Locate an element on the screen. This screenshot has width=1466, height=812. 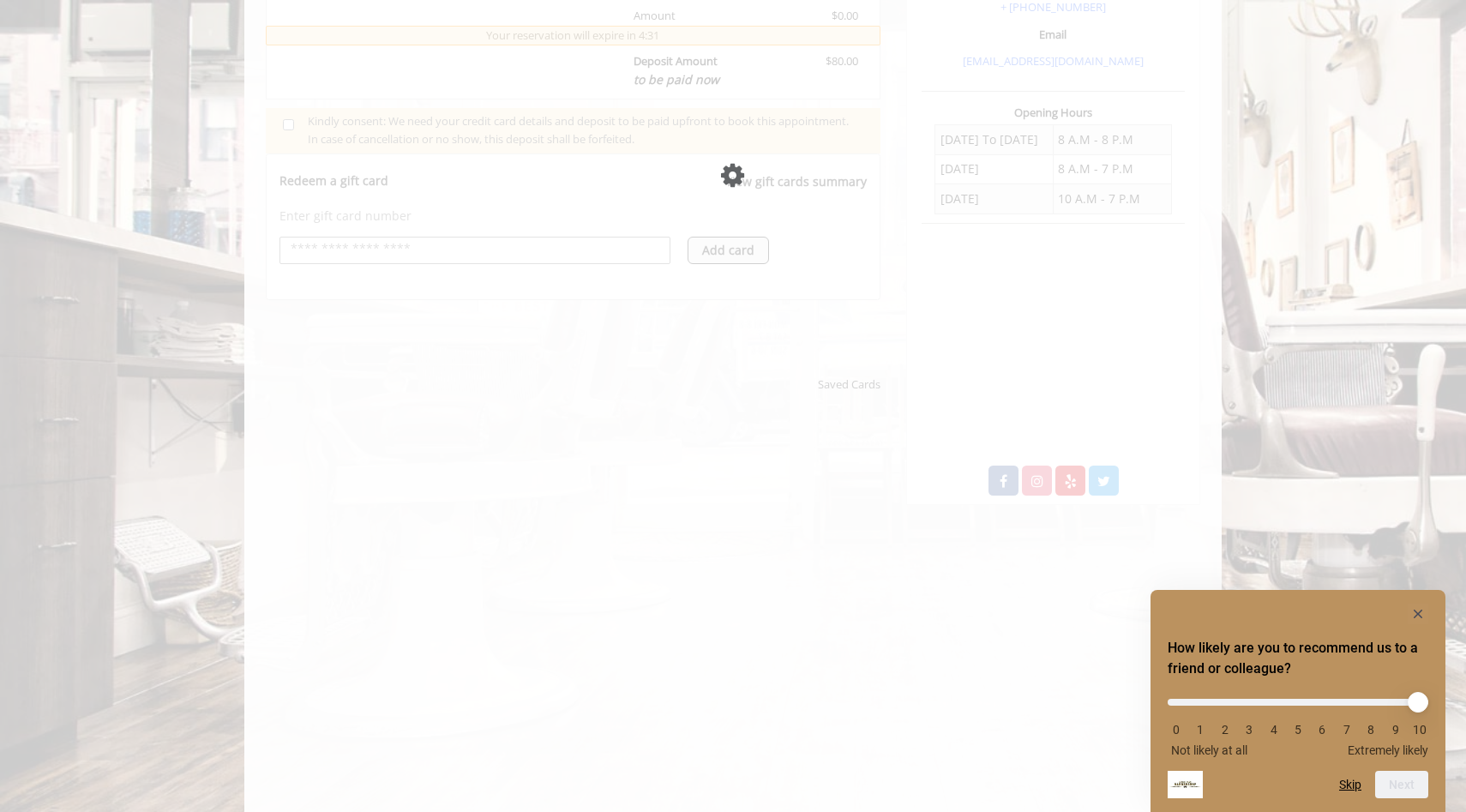
button: Hide survey is located at coordinates (1417, 614).